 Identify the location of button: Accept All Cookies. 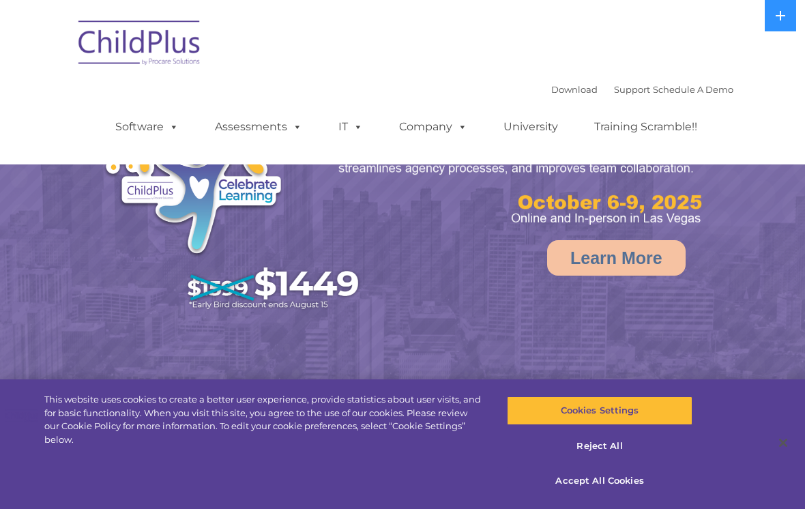
(599, 481).